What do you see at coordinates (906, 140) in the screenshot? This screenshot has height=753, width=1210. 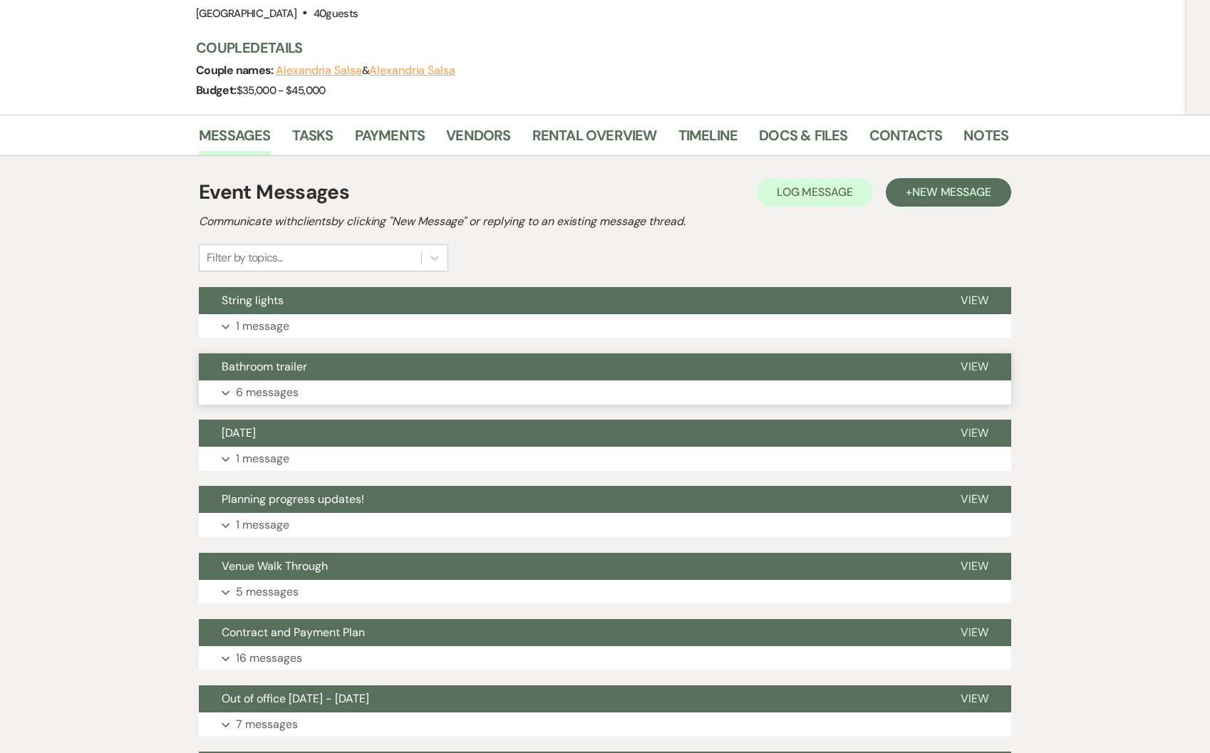 I see `a: Contacts` at bounding box center [906, 140].